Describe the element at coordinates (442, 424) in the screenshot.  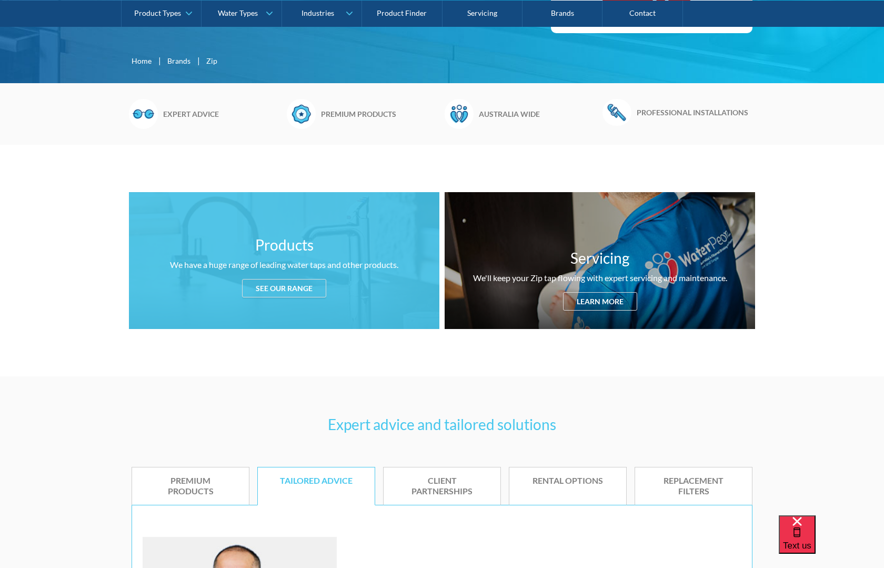
I see `h3: Expert advice and tailored solutions` at that location.